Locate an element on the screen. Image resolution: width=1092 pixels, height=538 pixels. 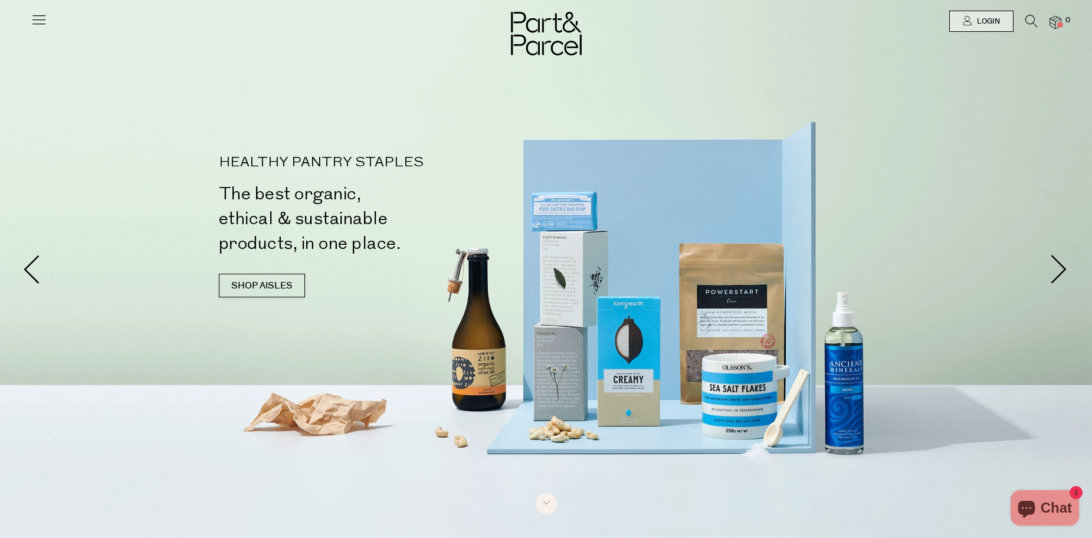
img: Part&Parcel is located at coordinates (546, 34).